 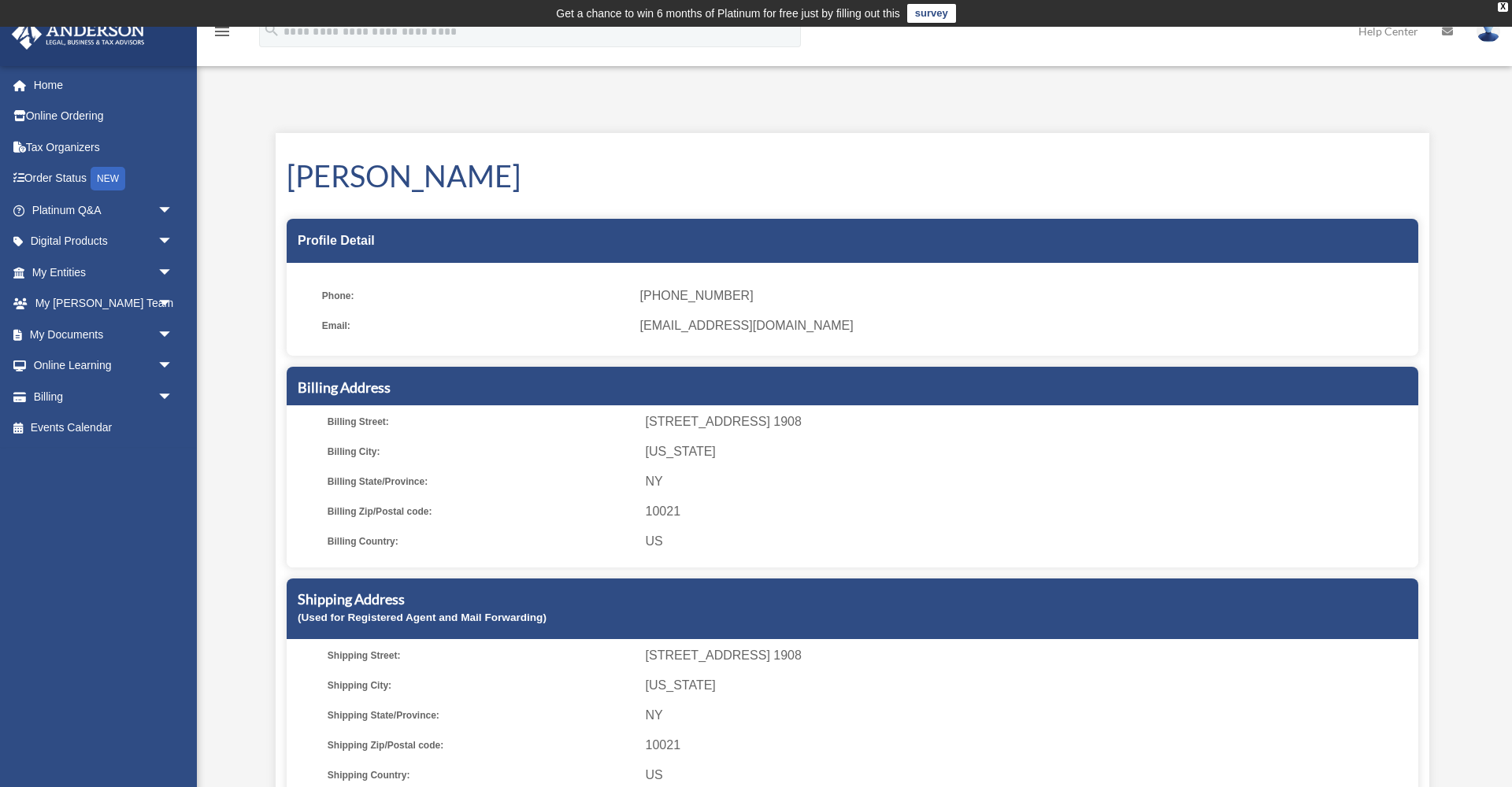 What do you see at coordinates (104, 272) in the screenshot?
I see `a: My Entitiesarrow_drop_down` at bounding box center [104, 272].